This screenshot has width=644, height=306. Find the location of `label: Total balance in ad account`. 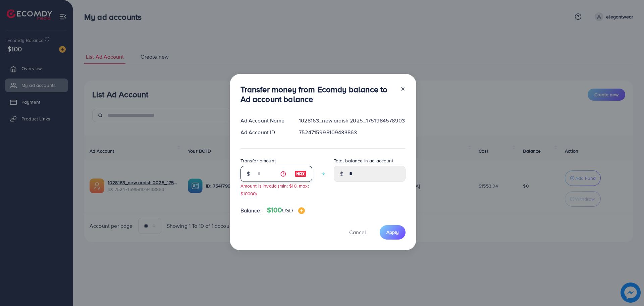

label: Total balance in ad account is located at coordinates (364, 161).